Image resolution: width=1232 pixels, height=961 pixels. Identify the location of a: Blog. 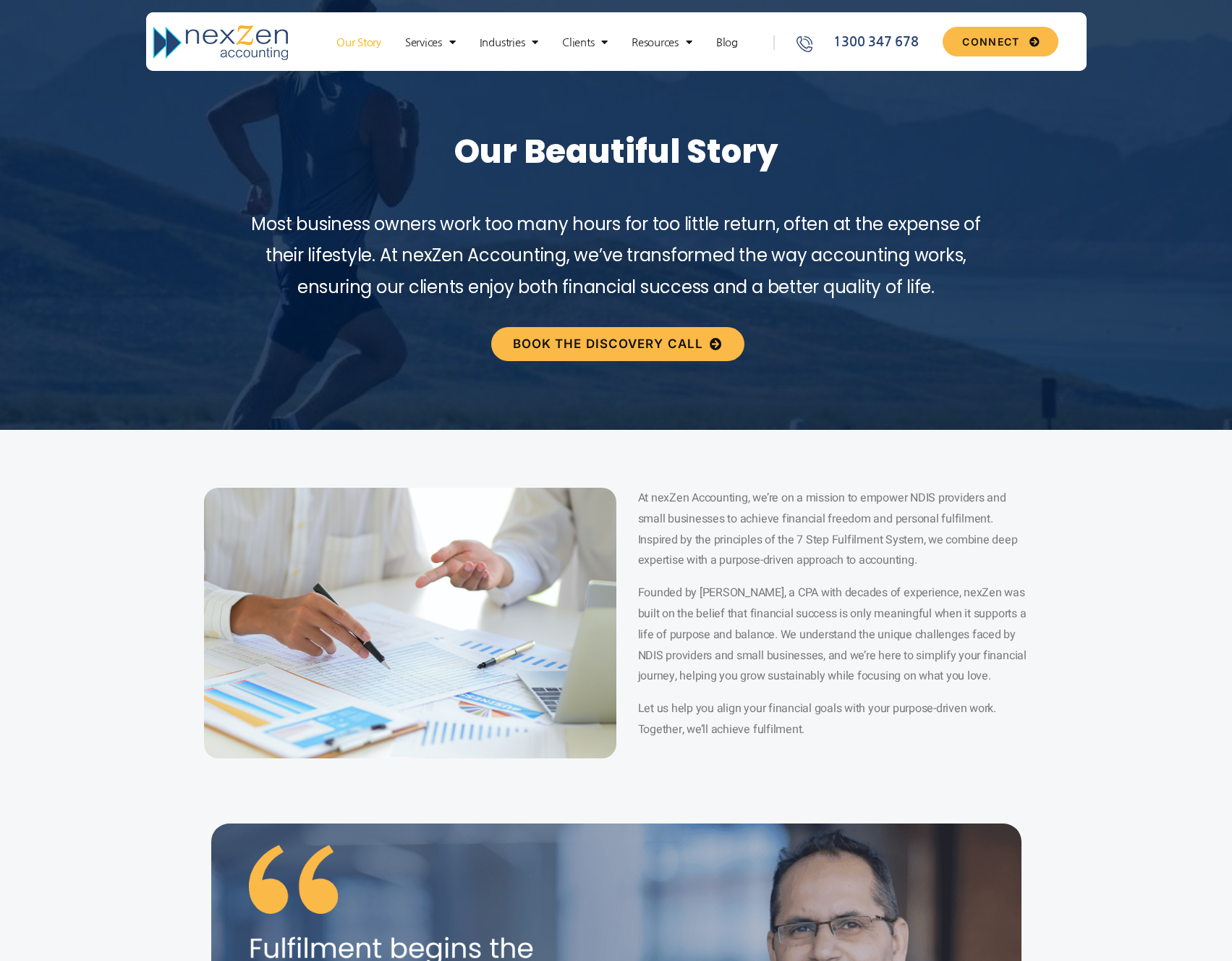
(727, 43).